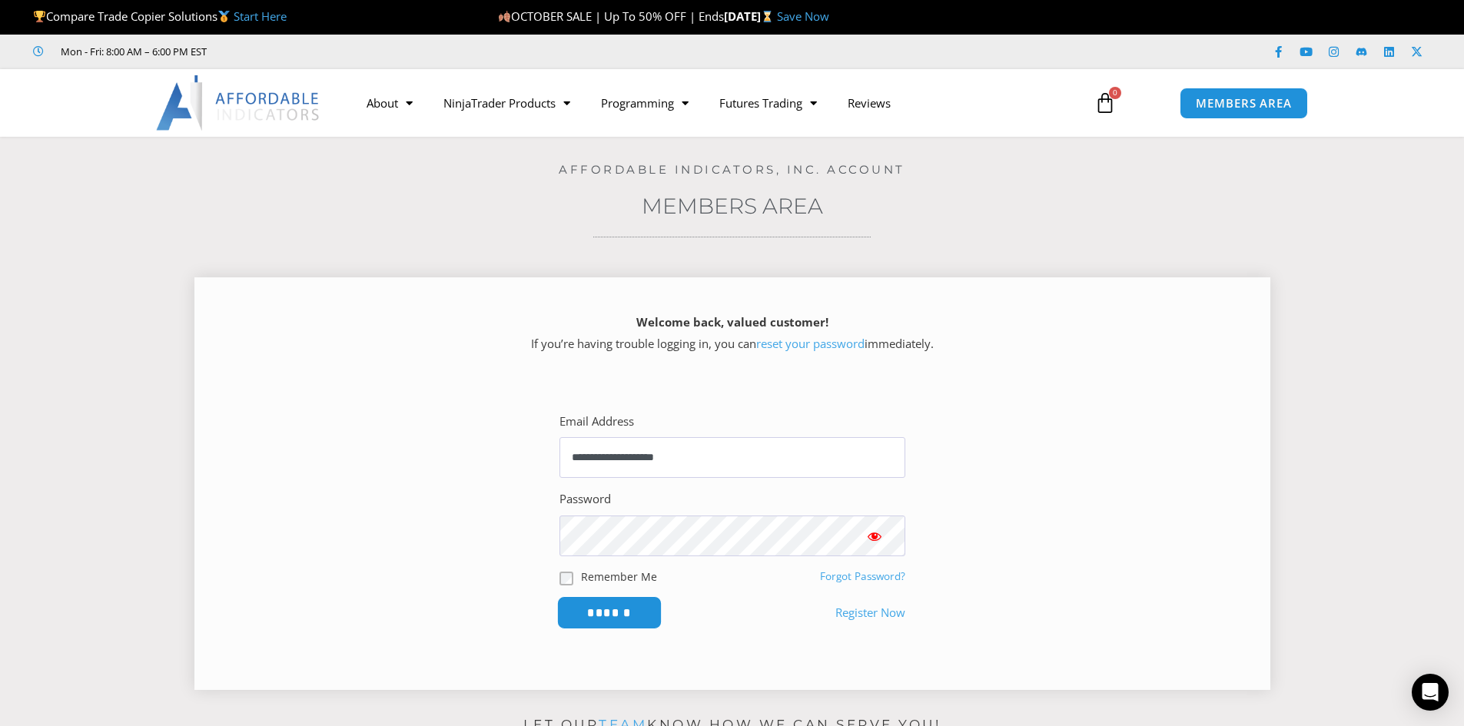  What do you see at coordinates (1430, 692) in the screenshot?
I see `div: Open Intercom Messenger` at bounding box center [1430, 692].